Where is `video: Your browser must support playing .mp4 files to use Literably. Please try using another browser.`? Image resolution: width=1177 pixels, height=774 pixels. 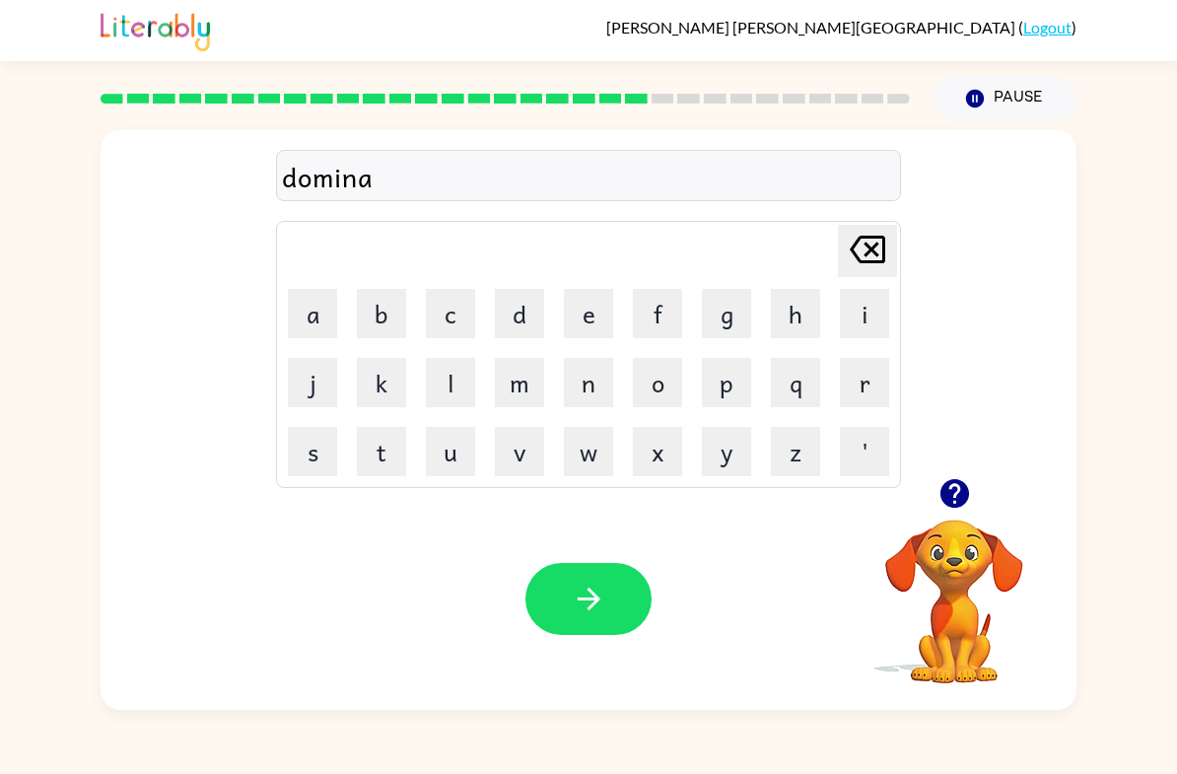 video: Your browser must support playing .mp4 files to use Literably. Please try using another browser. is located at coordinates (954, 587).